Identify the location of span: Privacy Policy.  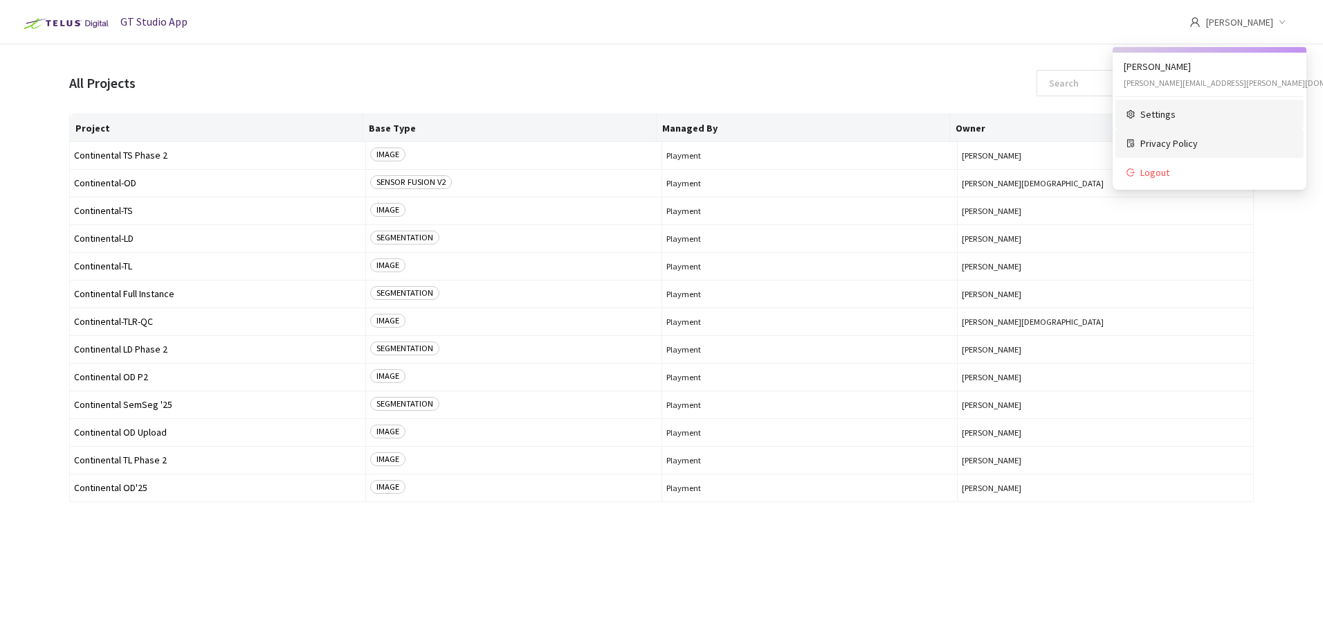
(1217, 143).